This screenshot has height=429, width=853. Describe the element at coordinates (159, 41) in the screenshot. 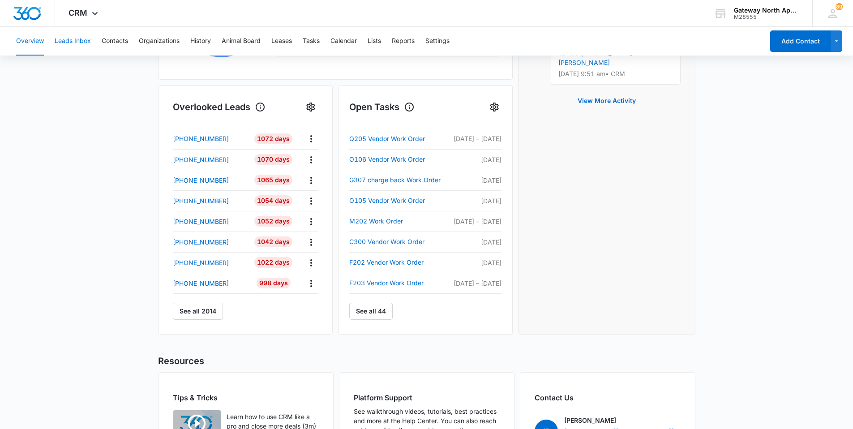

I see `button: Organizations` at that location.